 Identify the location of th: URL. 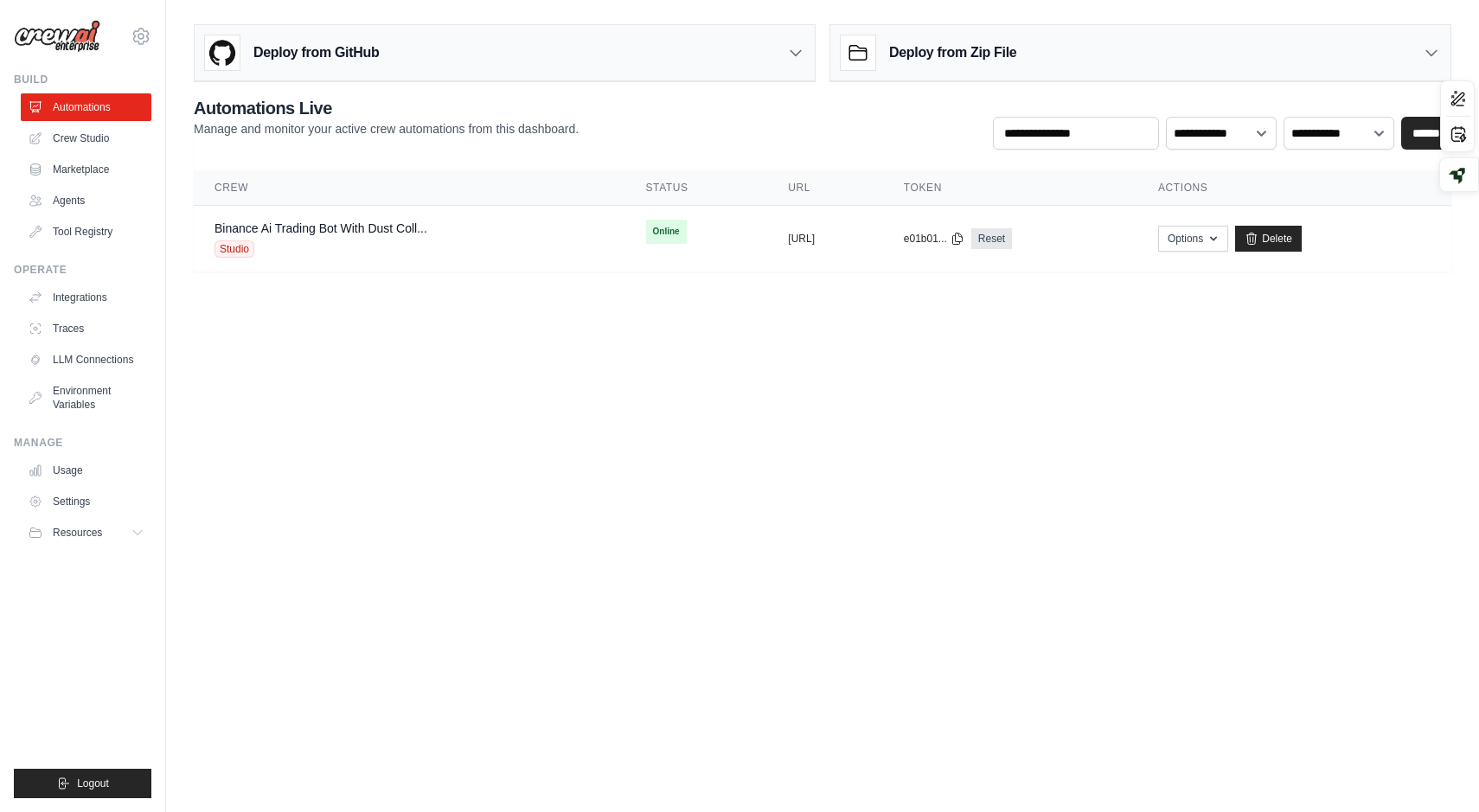
(824, 188).